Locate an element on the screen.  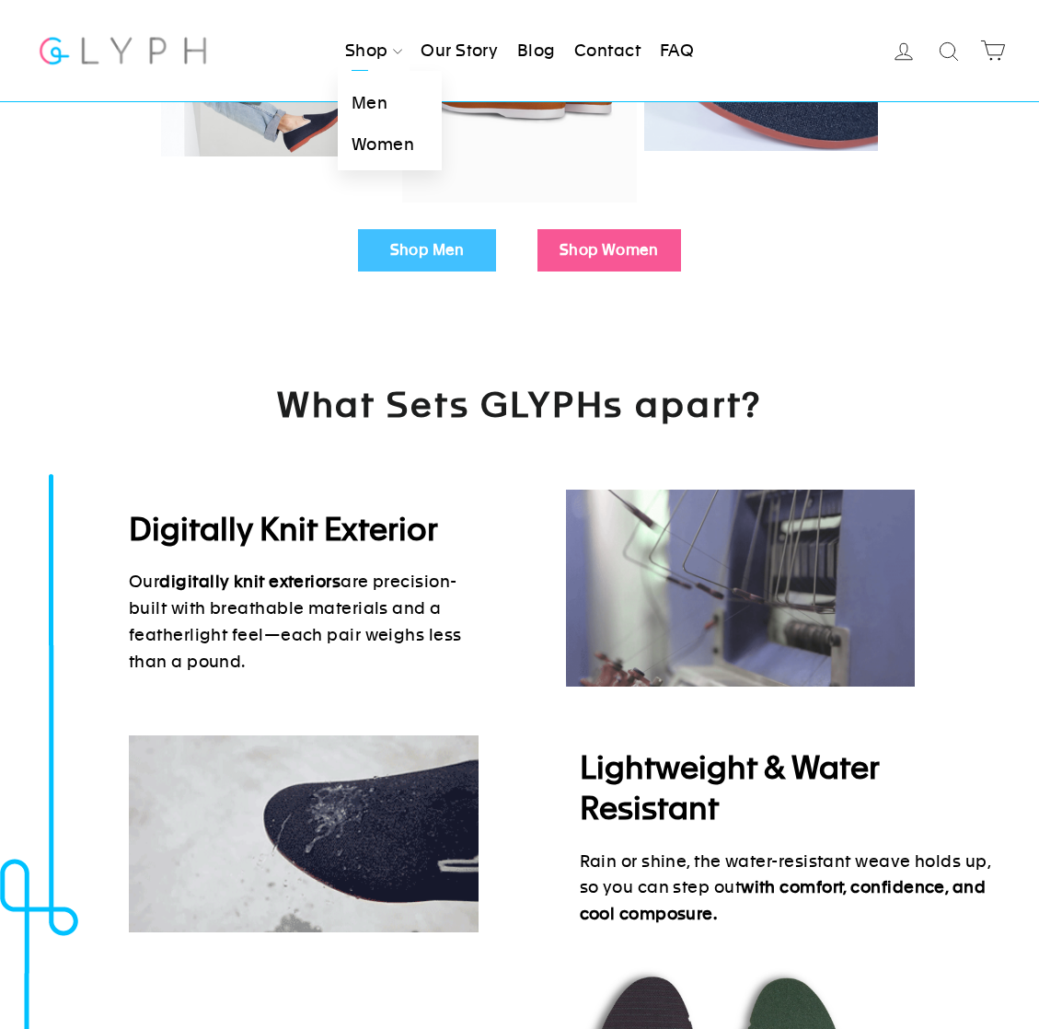
a: Men is located at coordinates (389, 103).